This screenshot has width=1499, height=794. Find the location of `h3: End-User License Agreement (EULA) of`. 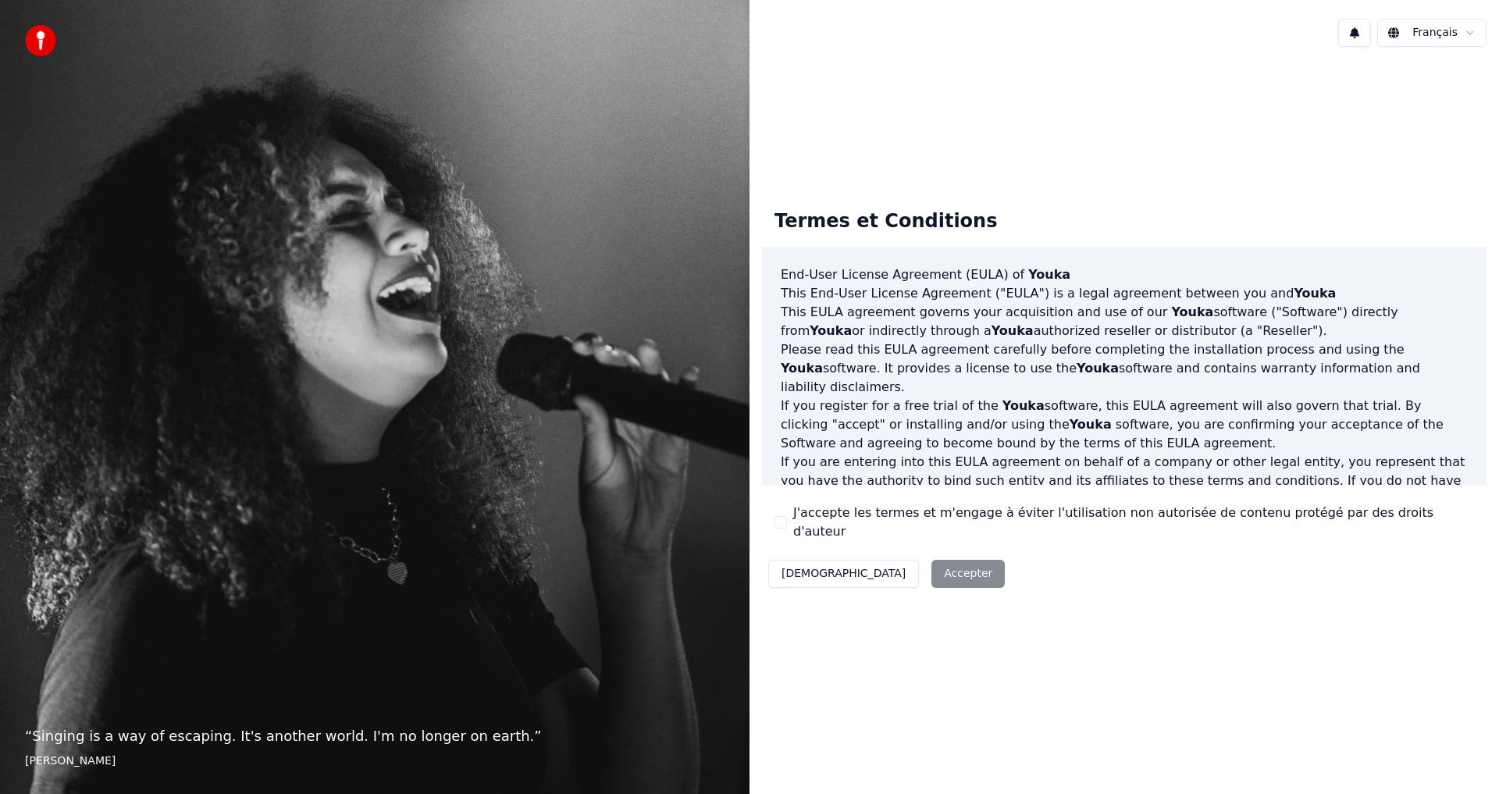

h3: End-User License Agreement (EULA) of is located at coordinates (1125, 275).